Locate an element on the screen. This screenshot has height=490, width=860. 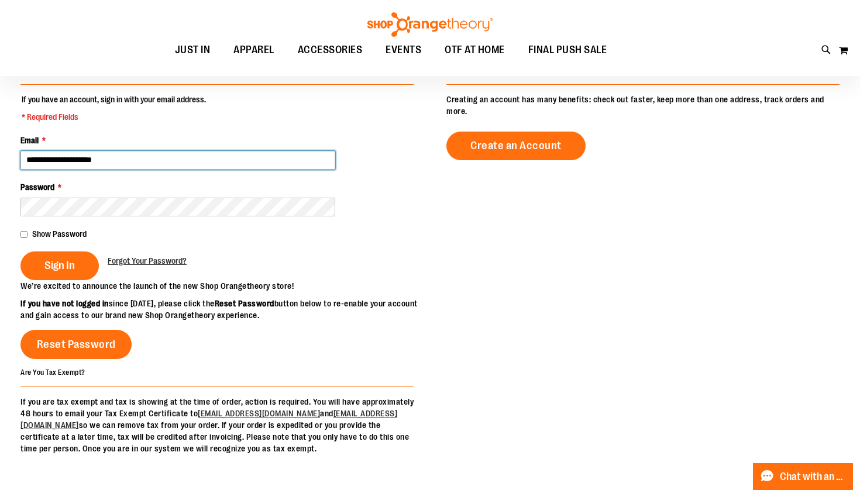
button: Sign In is located at coordinates (60, 266).